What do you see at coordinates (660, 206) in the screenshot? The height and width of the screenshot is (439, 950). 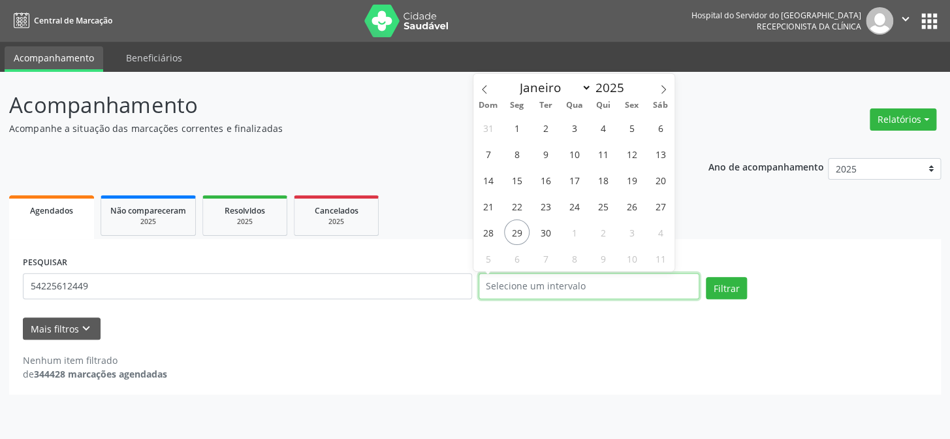 I see `span: Setembro 27, 2025` at bounding box center [660, 206].